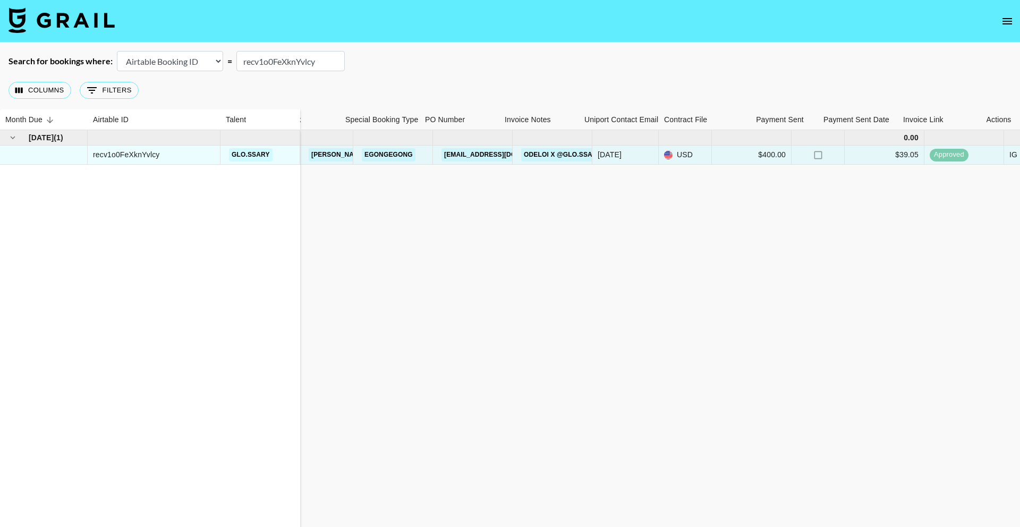  I want to click on div: Sep '25, so click(609, 155).